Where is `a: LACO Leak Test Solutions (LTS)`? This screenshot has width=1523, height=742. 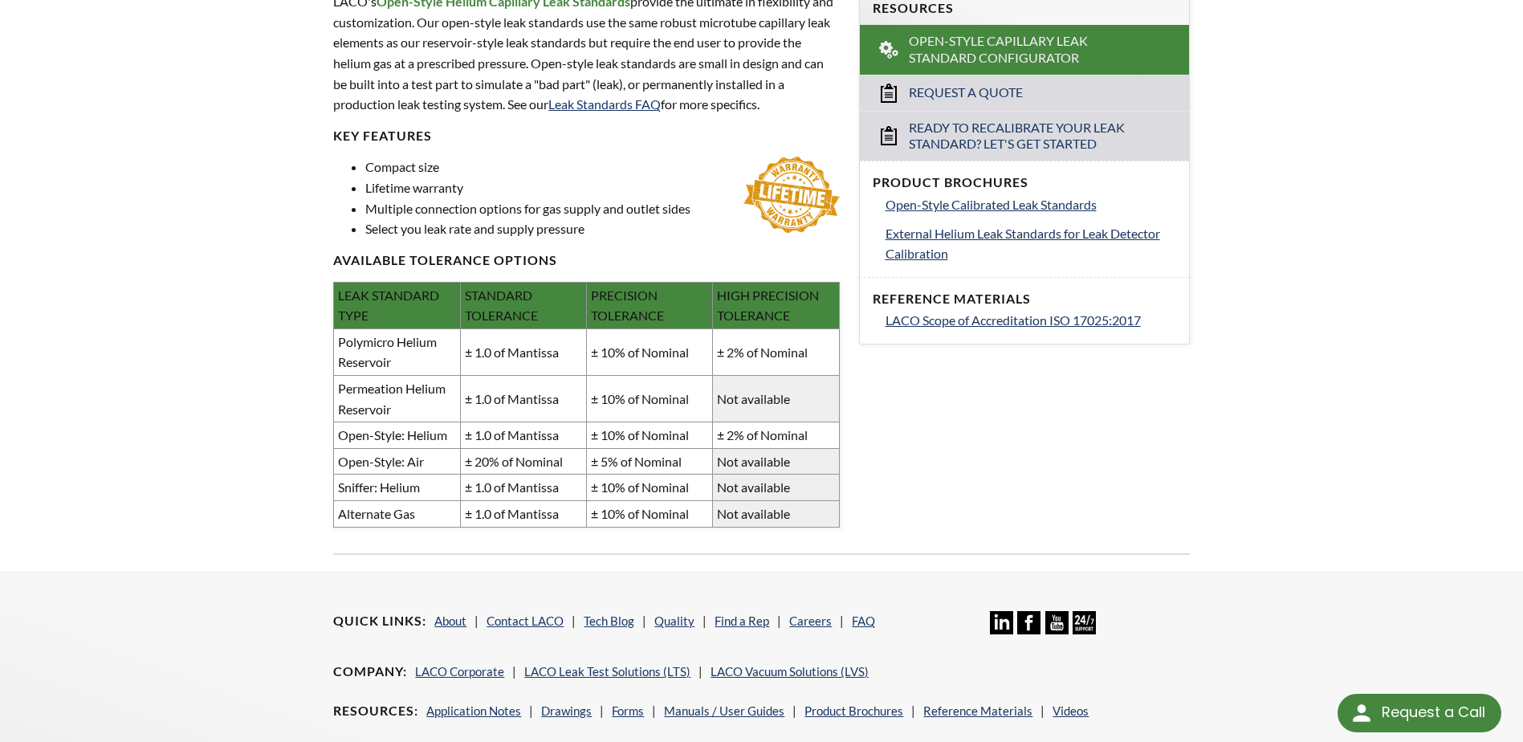
a: LACO Leak Test Solutions (LTS) is located at coordinates (607, 671).